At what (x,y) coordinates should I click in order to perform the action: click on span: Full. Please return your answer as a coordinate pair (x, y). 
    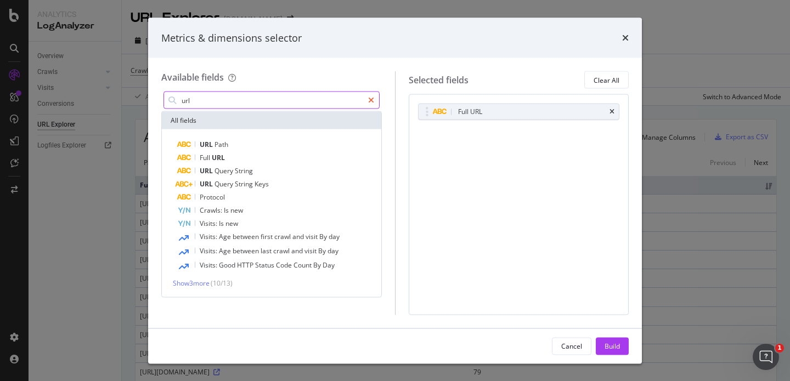
    Looking at the image, I should click on (206, 157).